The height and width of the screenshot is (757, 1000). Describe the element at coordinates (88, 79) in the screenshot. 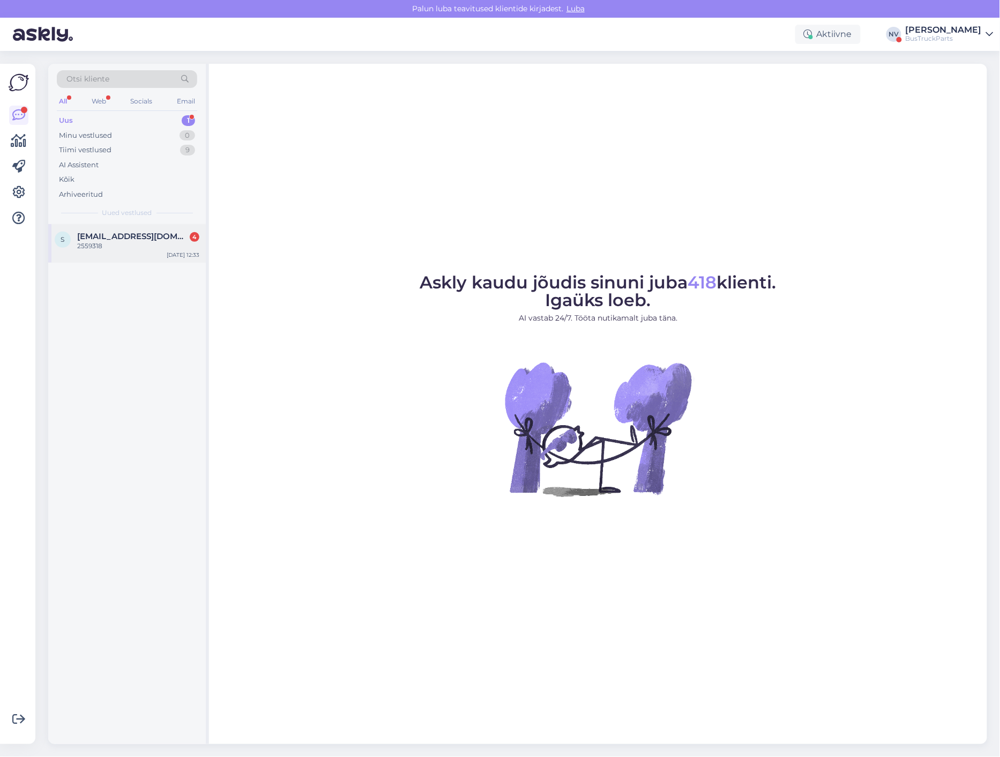

I see `span: Otsi kliente` at that location.